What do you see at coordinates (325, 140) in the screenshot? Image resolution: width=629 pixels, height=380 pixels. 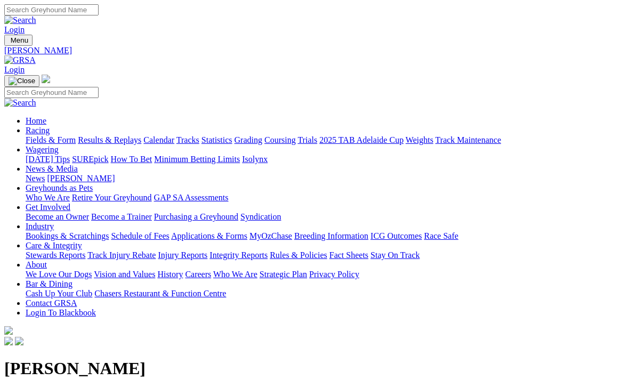 I see `div: Racing` at bounding box center [325, 140].